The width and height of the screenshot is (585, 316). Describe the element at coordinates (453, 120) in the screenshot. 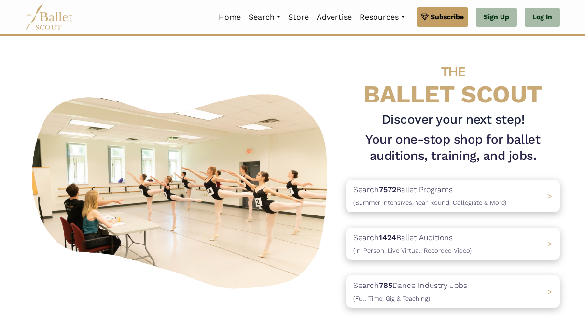

I see `h3: Discover your next step!` at that location.